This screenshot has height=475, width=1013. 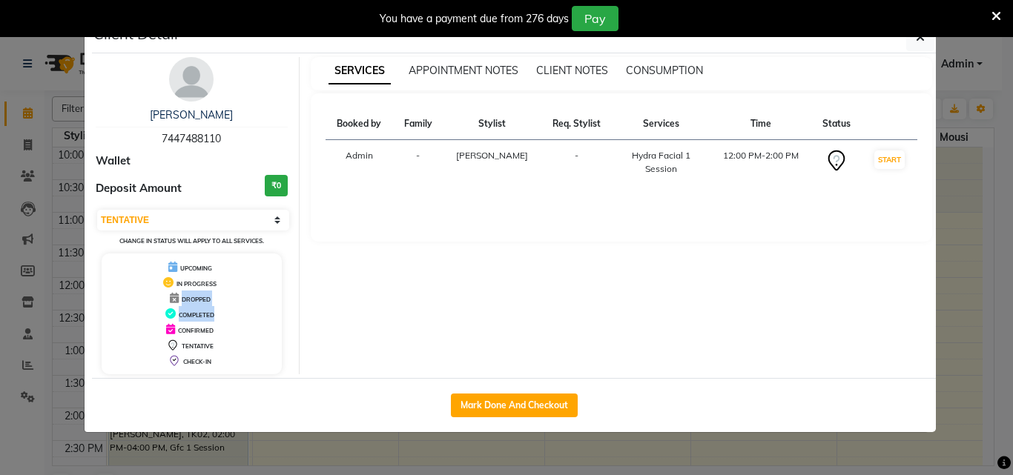 I want to click on th: Services, so click(x=661, y=124).